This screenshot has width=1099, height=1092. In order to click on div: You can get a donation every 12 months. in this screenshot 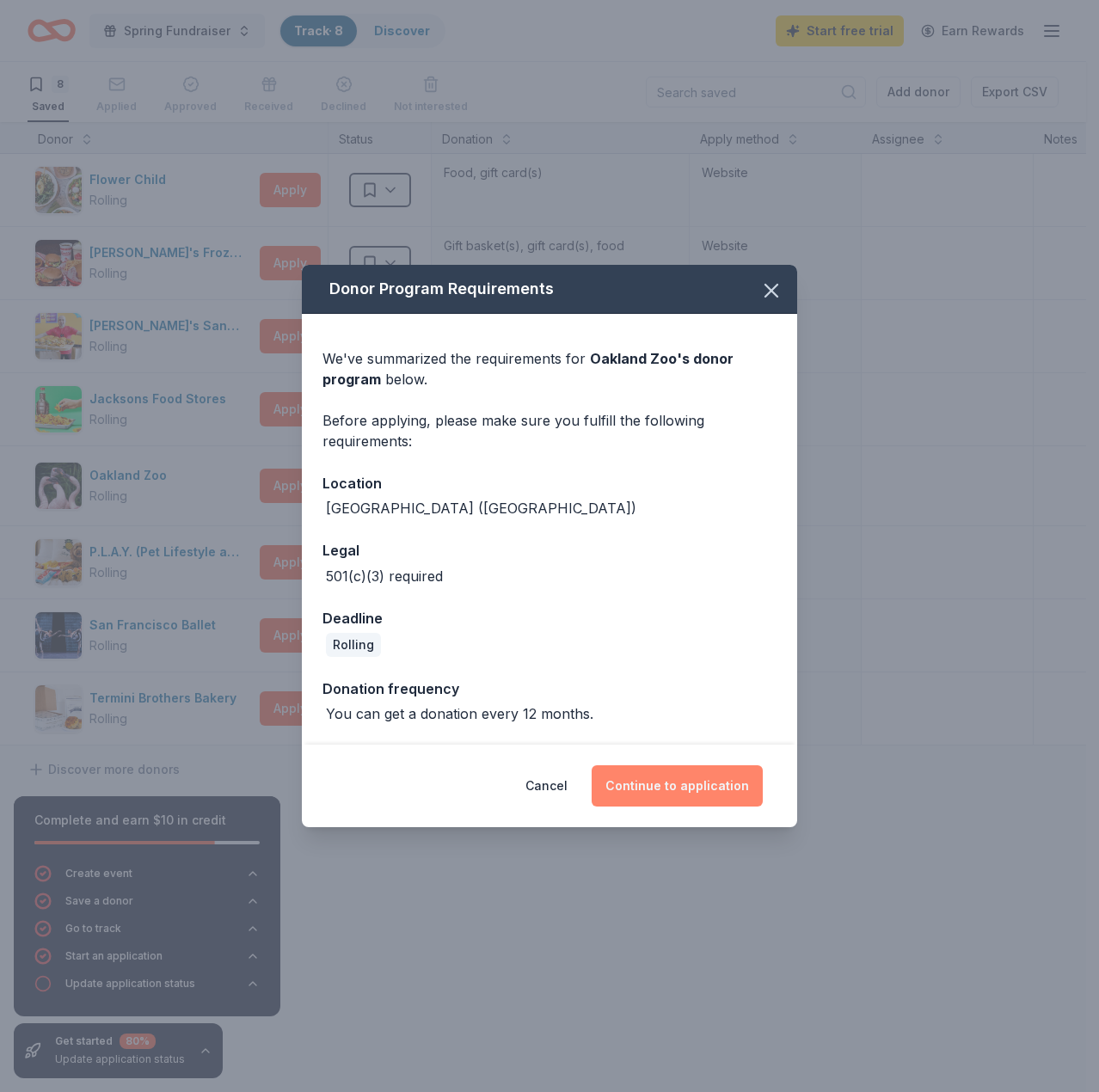, I will do `click(459, 714)`.